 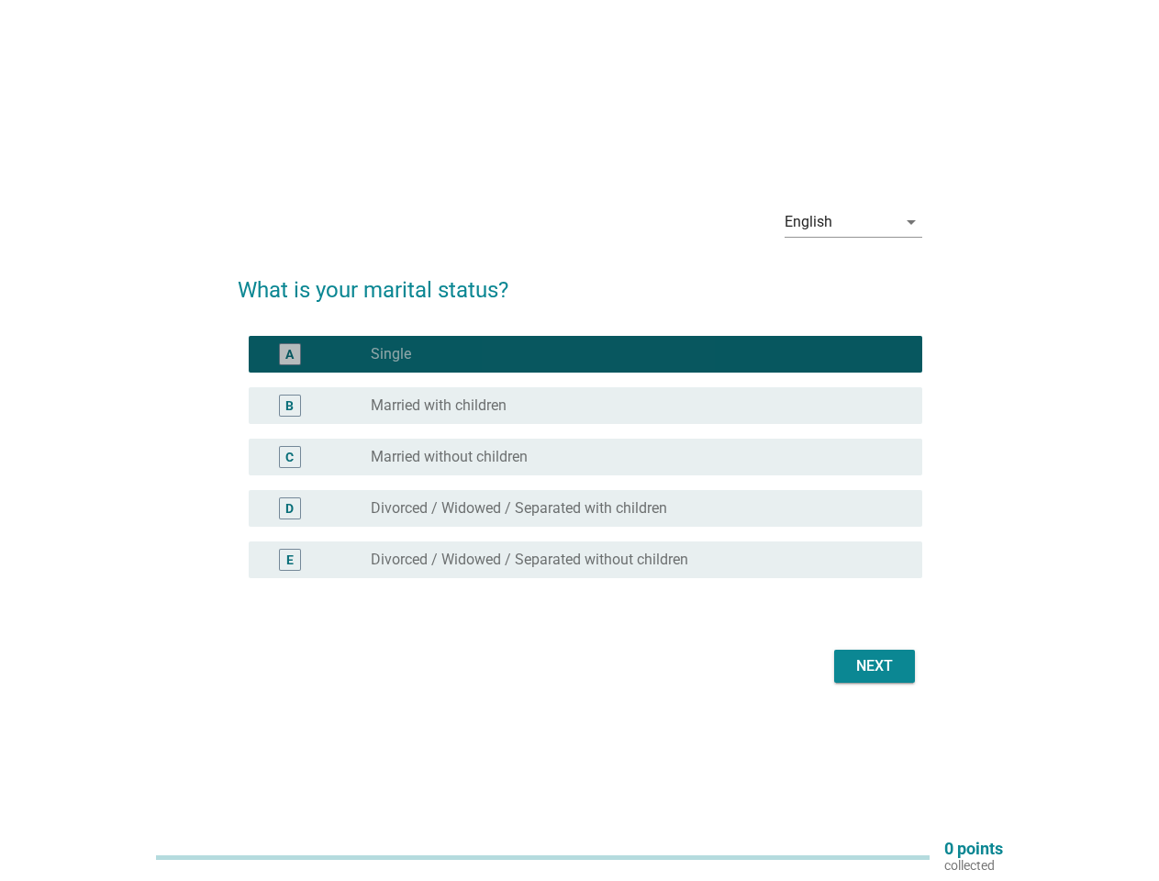 I want to click on label: Divorced / Widowed / Separated without children, so click(x=529, y=560).